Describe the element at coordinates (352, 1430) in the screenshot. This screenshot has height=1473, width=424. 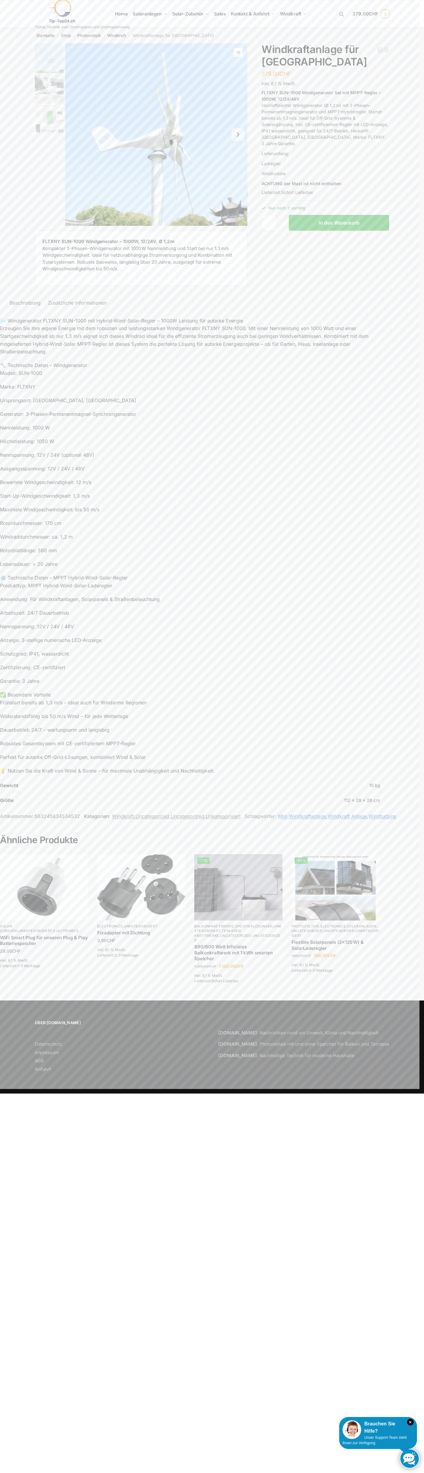
I see `img: Customer service` at that location.